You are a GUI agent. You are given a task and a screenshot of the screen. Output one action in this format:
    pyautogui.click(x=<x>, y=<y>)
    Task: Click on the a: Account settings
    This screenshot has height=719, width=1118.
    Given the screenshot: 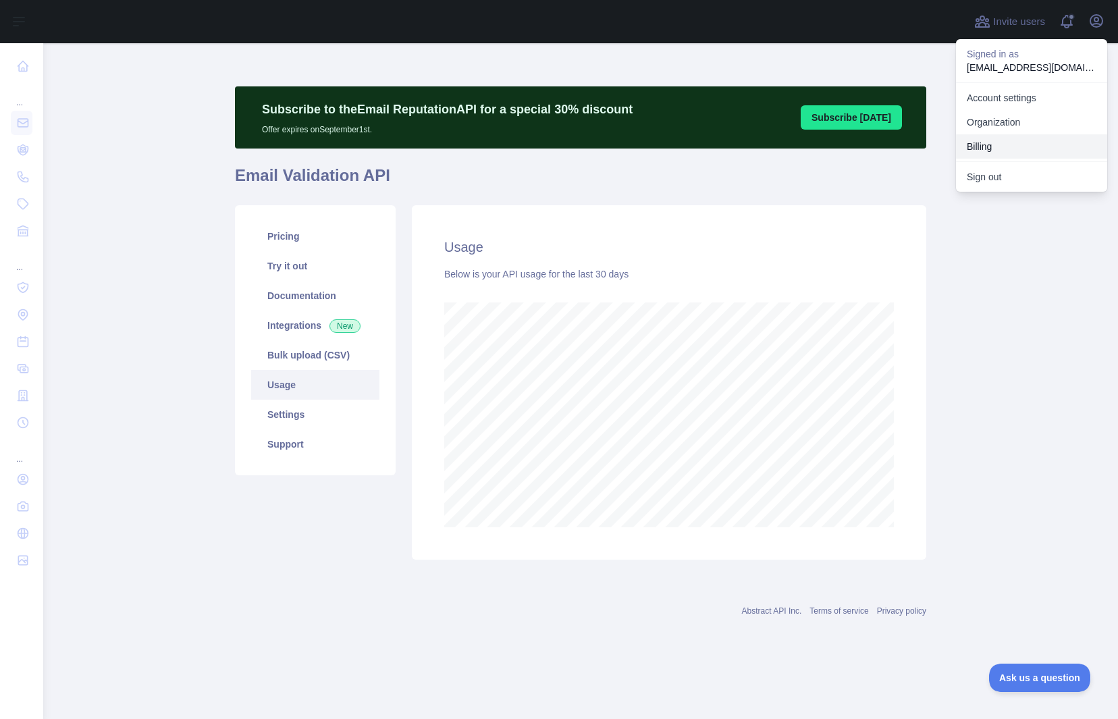 What is the action you would take?
    pyautogui.click(x=1031, y=98)
    